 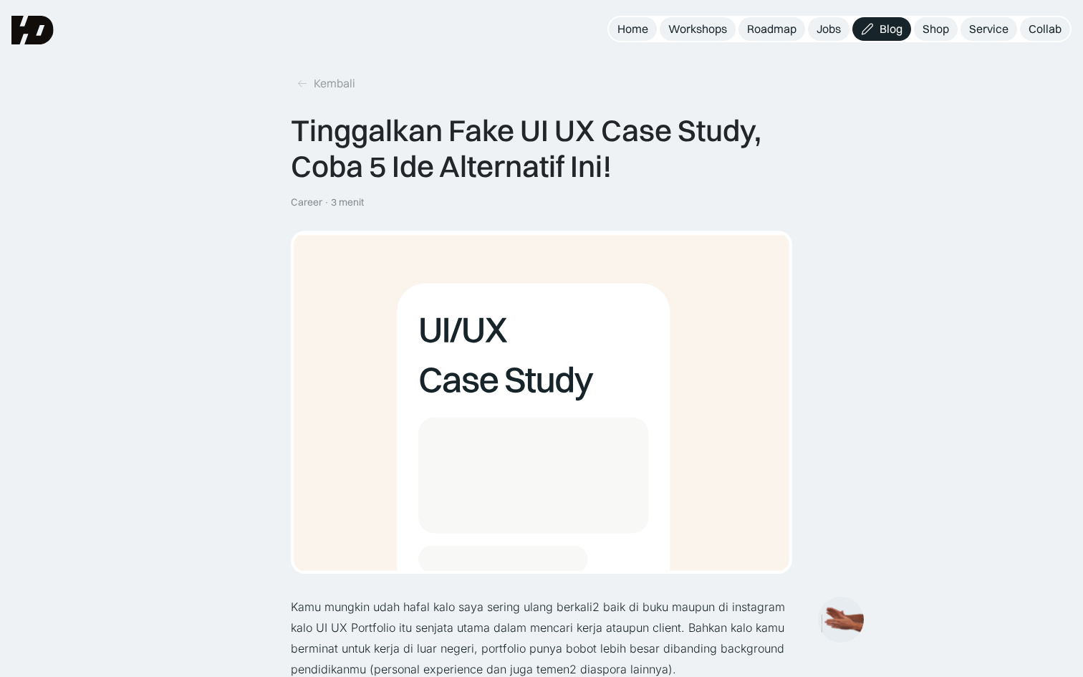 I want to click on a: Shop, so click(x=936, y=29).